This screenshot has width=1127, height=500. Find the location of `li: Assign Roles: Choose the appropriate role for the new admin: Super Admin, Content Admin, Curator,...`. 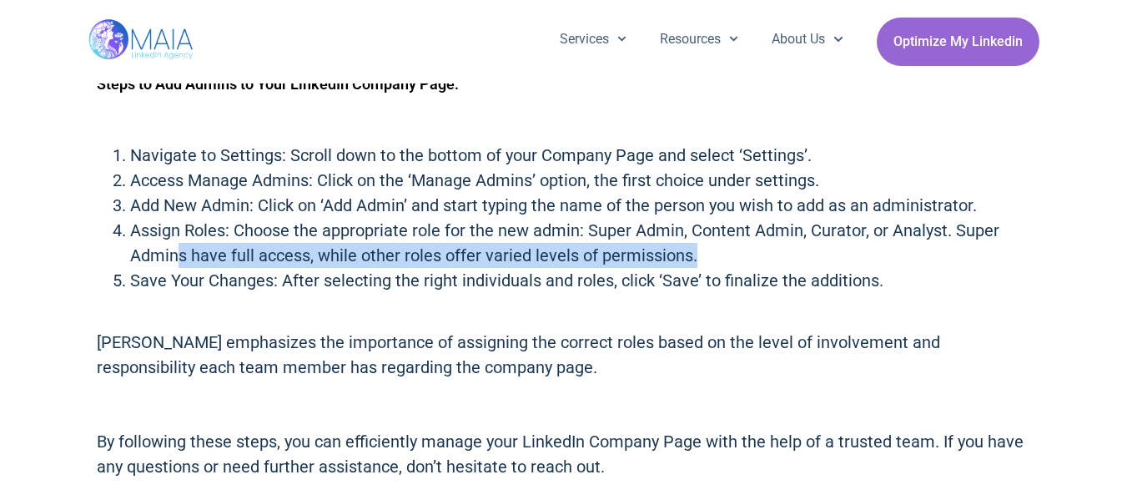

li: Assign Roles: Choose the appropriate role for the new admin: Super Admin, Content Admin, Curator,... is located at coordinates (581, 243).